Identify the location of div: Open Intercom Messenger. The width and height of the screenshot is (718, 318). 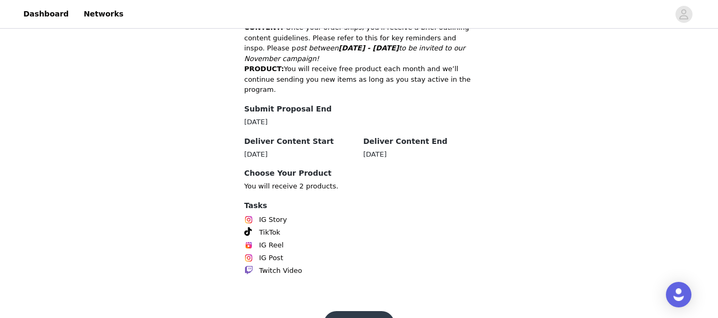
(678, 295).